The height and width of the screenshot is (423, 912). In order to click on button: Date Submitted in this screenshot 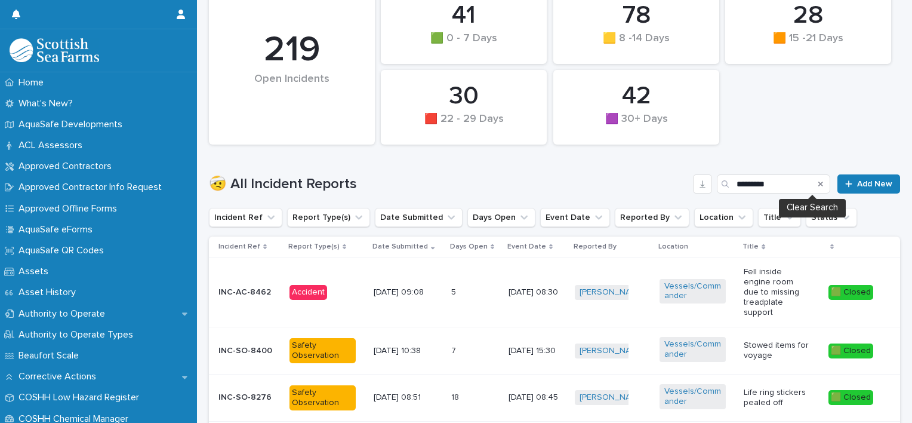, I will do `click(419, 217)`.